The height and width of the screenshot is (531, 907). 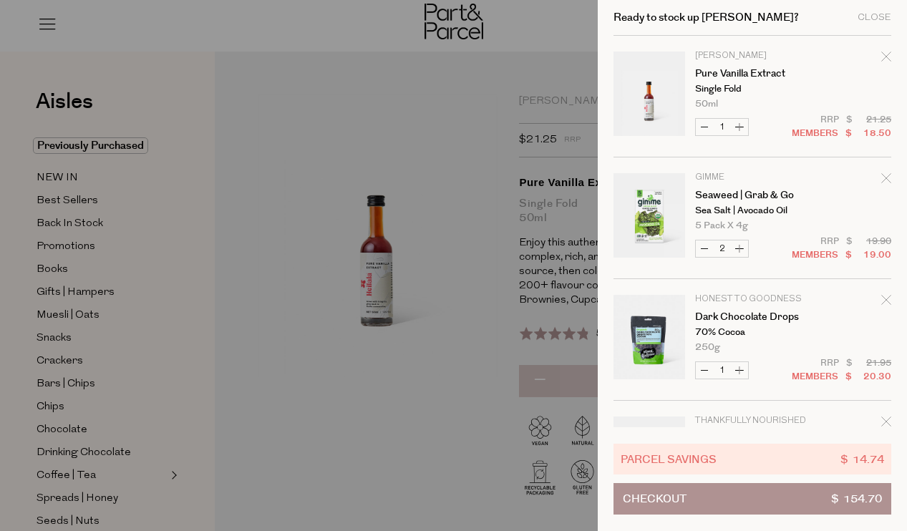 I want to click on div: Remove Pure Vanilla Extract, so click(x=886, y=59).